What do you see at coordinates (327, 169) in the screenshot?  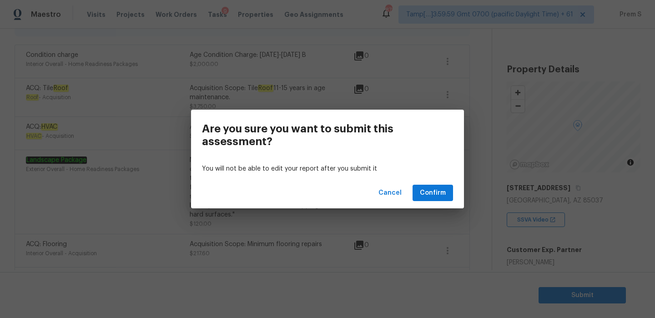 I see `p: You will not be able to edit your report after you submit it` at bounding box center [327, 169].